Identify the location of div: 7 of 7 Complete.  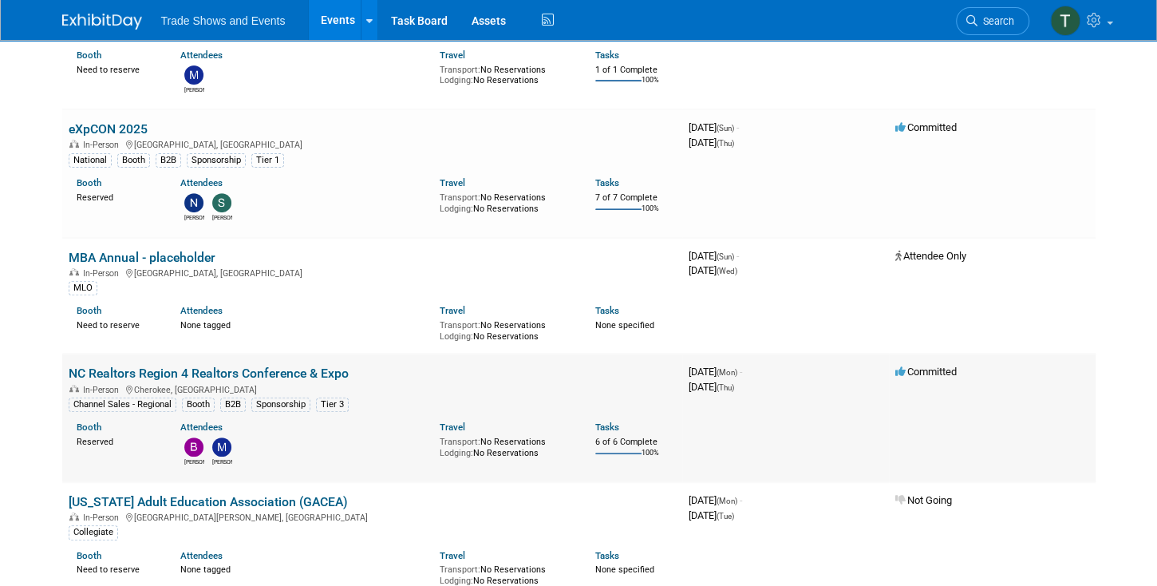
(635, 198).